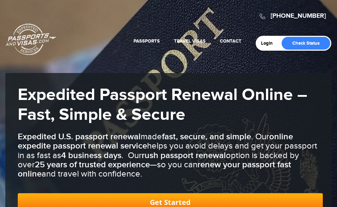  I want to click on b: rush passport renewal, so click(184, 156).